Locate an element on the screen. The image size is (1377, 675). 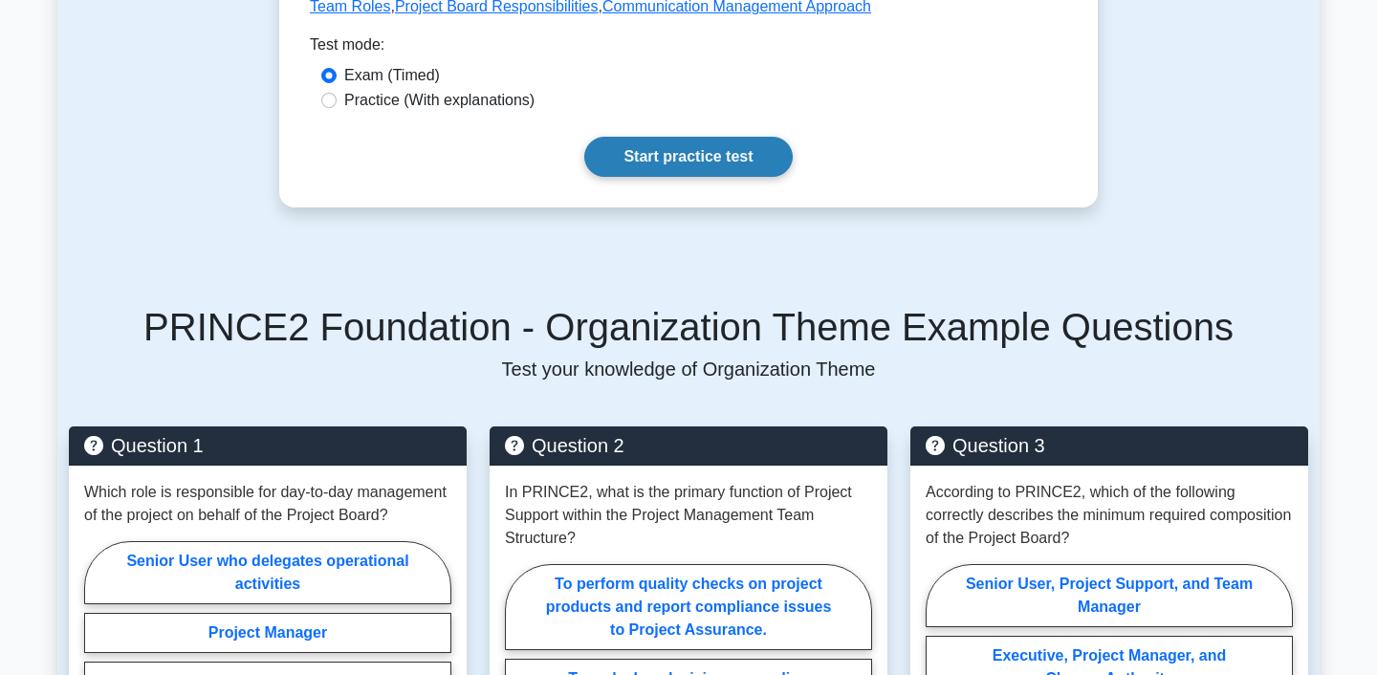
p: According to PRINCE2, which of the following correctly describes the minimum required composition... is located at coordinates (1109, 515).